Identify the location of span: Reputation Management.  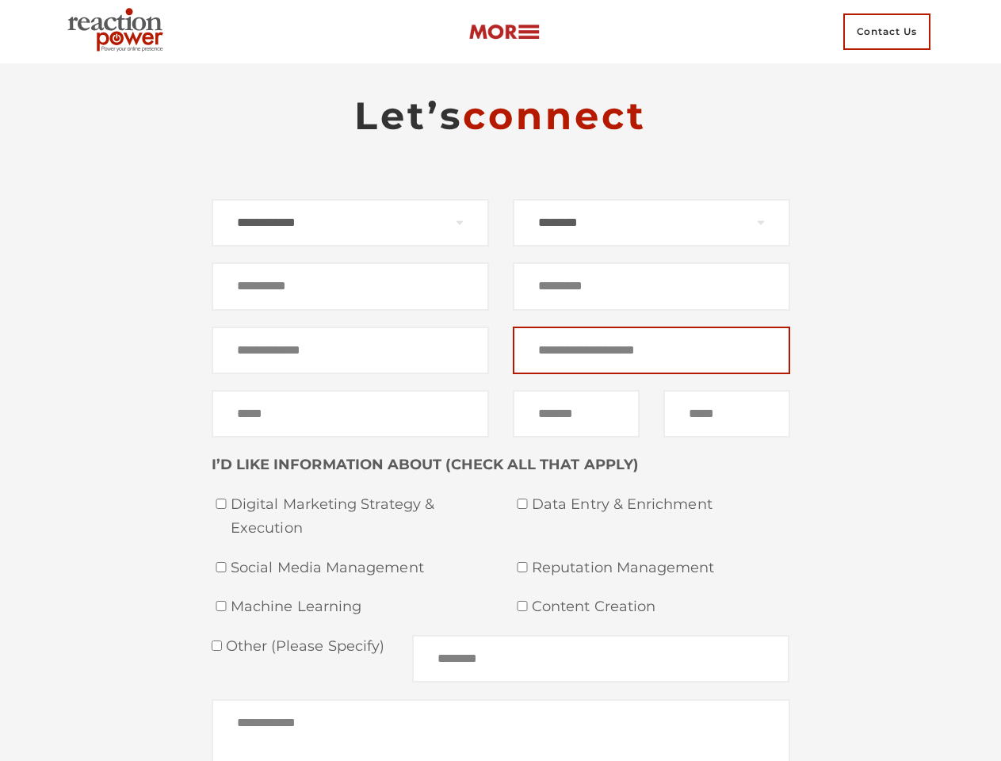
(661, 568).